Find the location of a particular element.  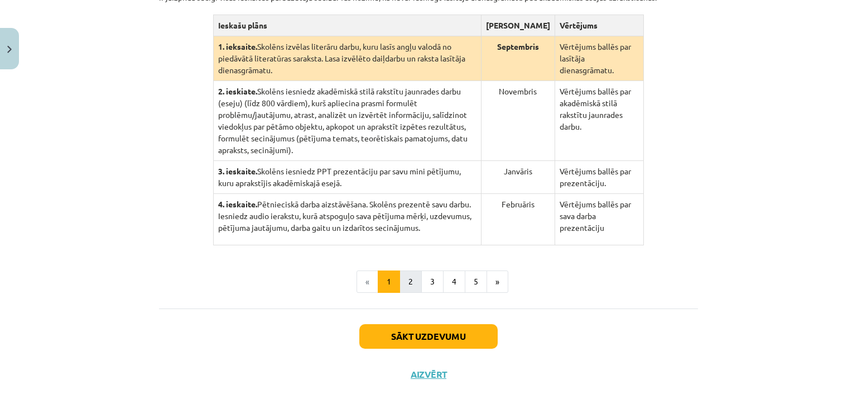

td: Novembris is located at coordinates (518, 121).